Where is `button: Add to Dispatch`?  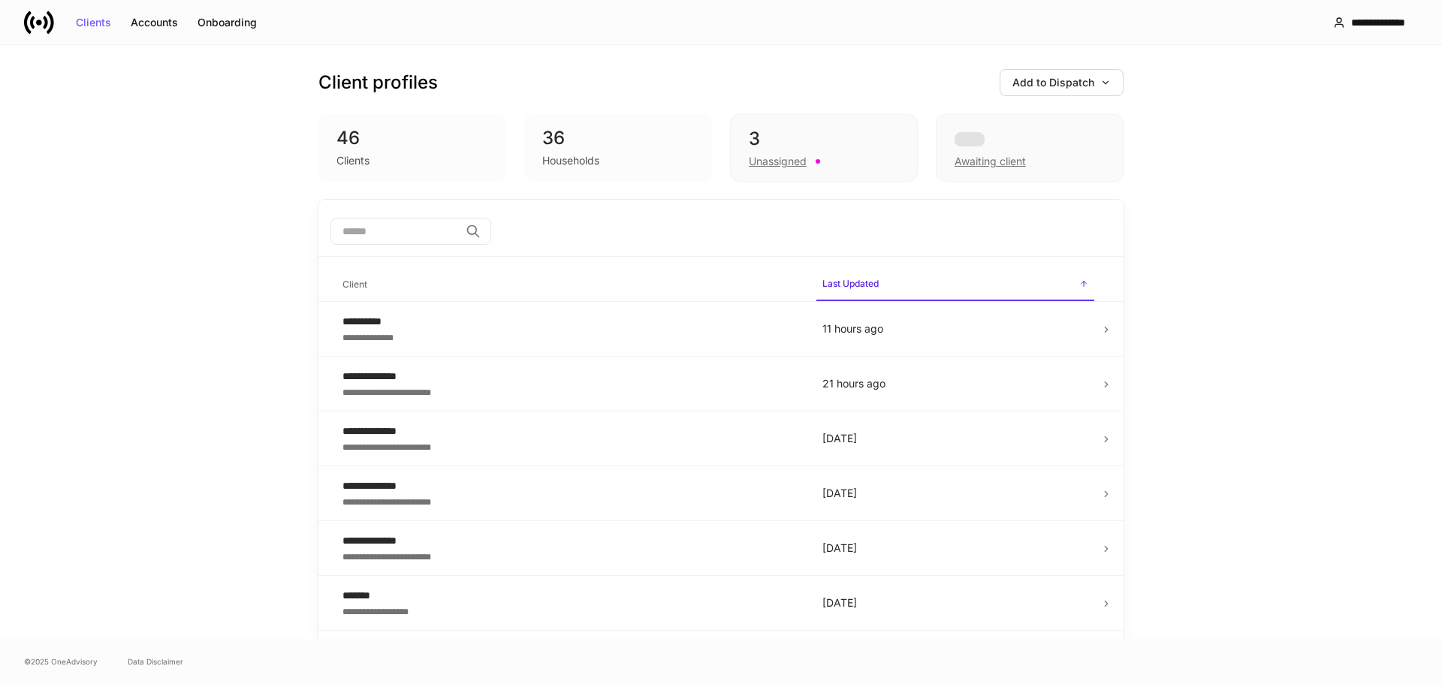 button: Add to Dispatch is located at coordinates (1061, 83).